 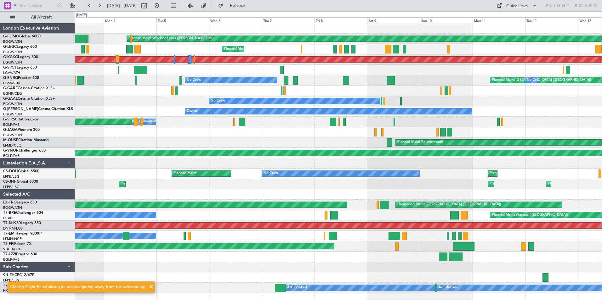 What do you see at coordinates (12, 223) in the screenshot?
I see `span: T7-N1960` at bounding box center [12, 223].